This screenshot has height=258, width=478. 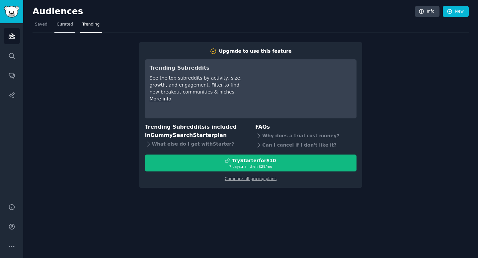 What do you see at coordinates (251, 167) in the screenshot?
I see `div: 7 days trial, then $ 29 /mo` at bounding box center [251, 167].